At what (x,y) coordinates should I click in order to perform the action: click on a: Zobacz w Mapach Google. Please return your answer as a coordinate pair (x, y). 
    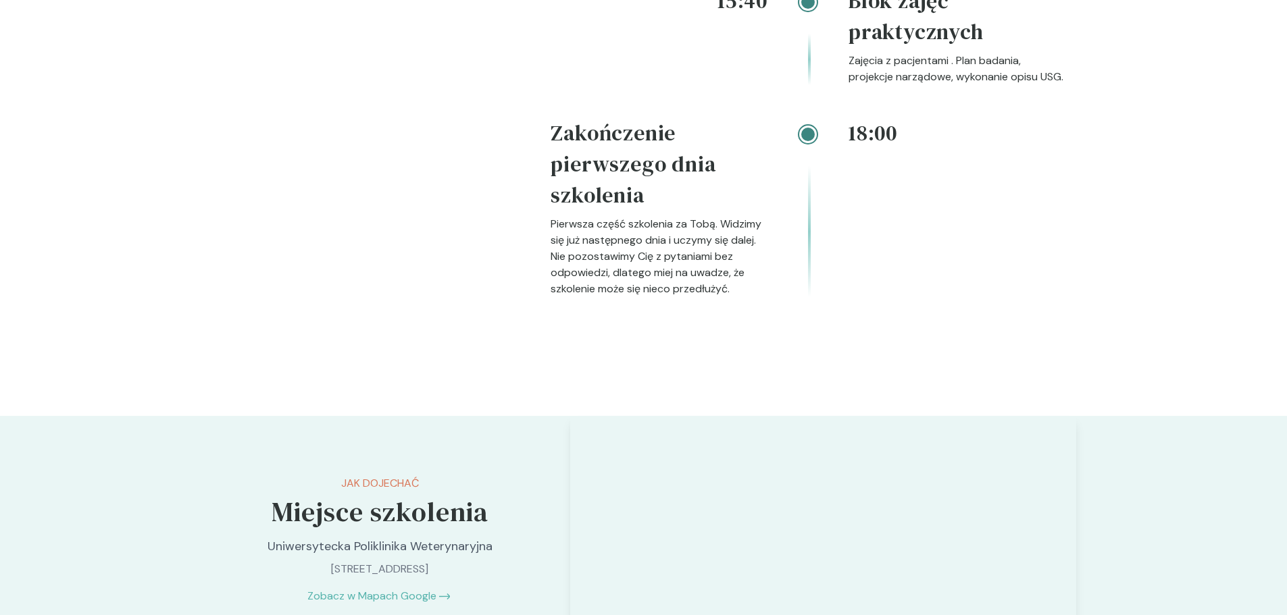
    Looking at the image, I should click on (371, 596).